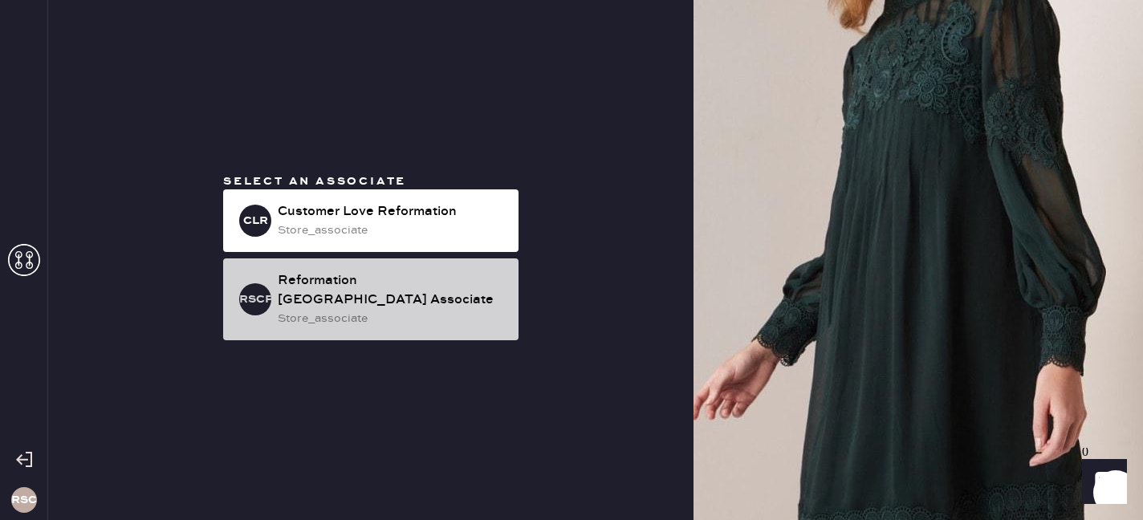  Describe the element at coordinates (392, 212) in the screenshot. I see `div: Customer Love Reformation` at that location.